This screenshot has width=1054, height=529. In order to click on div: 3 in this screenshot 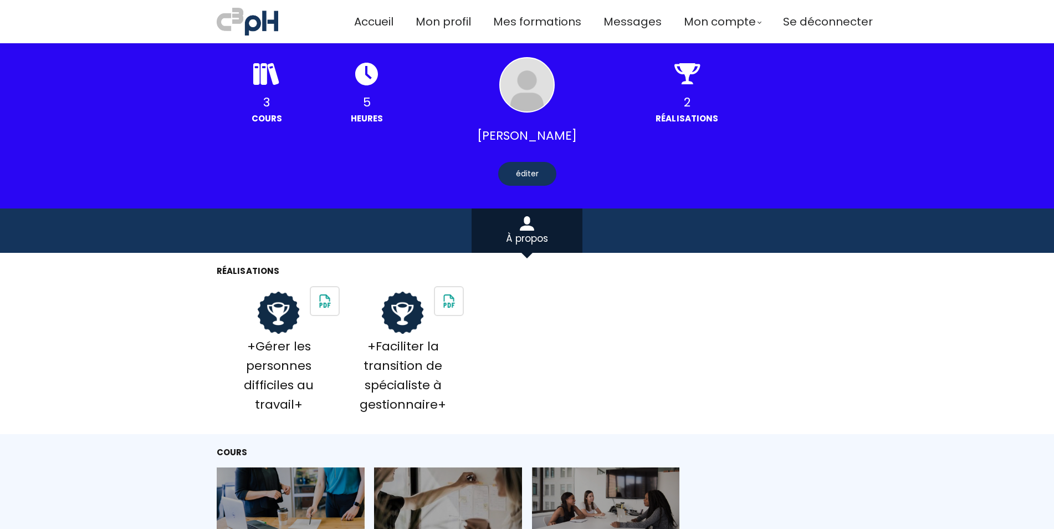, I will do `click(267, 102)`.